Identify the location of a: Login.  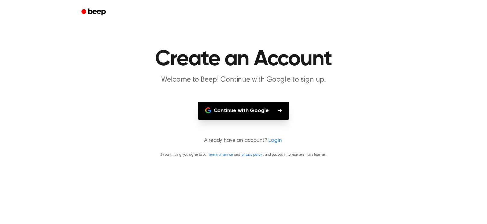
(275, 140).